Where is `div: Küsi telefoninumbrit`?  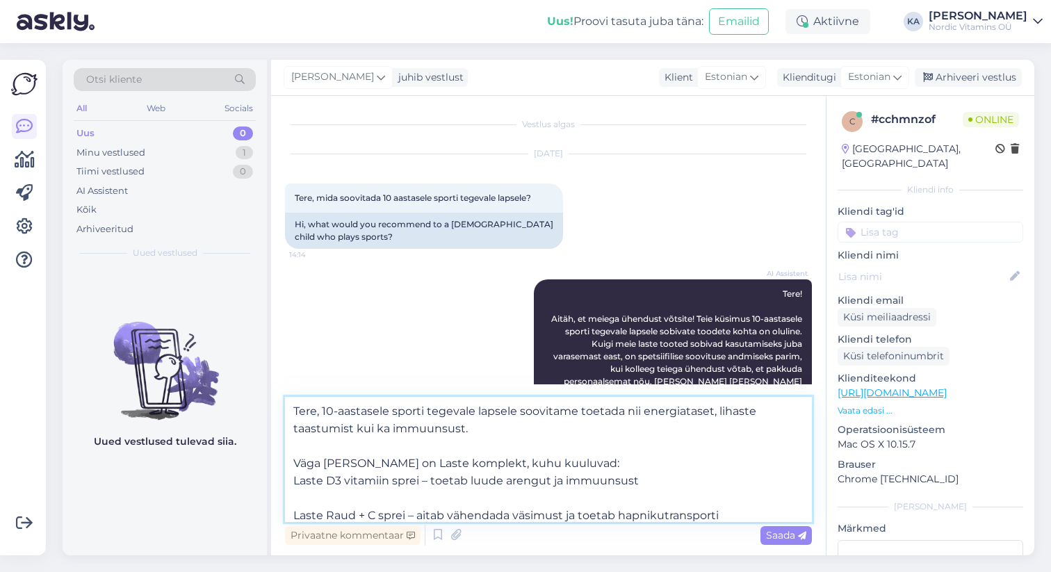
div: Küsi telefoninumbrit is located at coordinates (893, 356).